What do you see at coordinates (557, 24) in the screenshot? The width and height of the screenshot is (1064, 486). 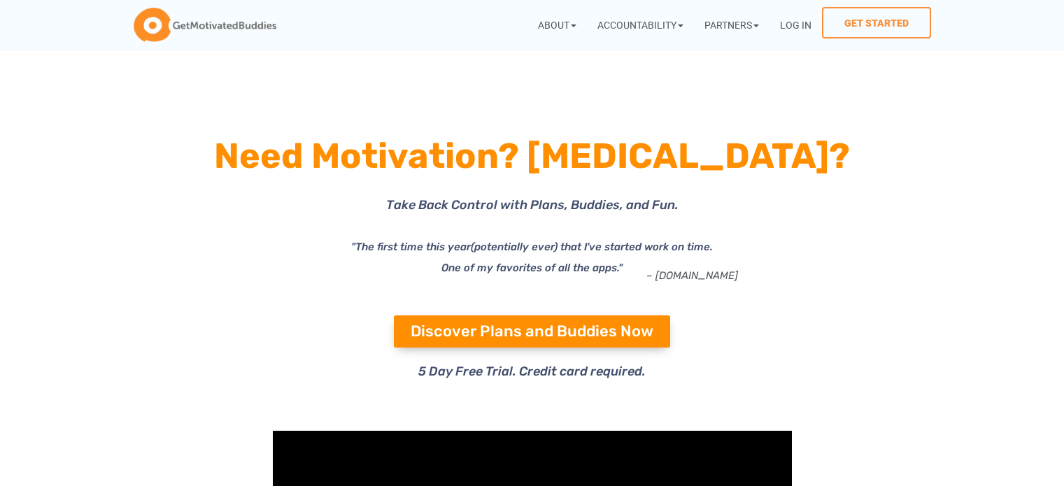 I see `a: About` at bounding box center [557, 24].